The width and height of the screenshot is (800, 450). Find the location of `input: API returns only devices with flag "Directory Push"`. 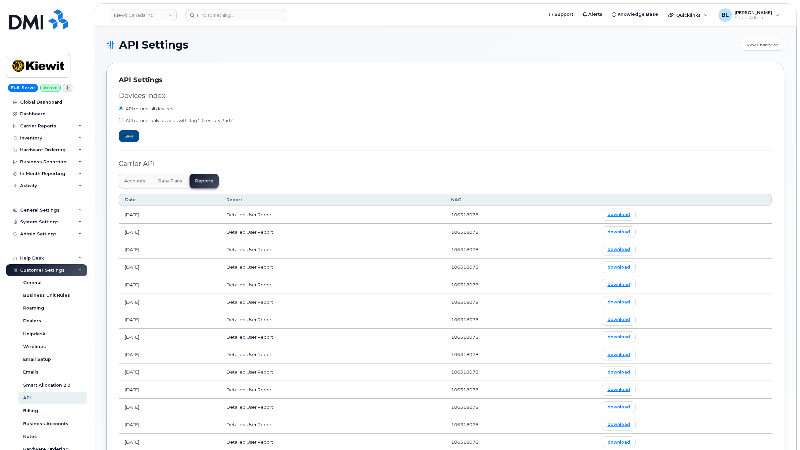

input: API returns only devices with flag "Directory Push" is located at coordinates (121, 120).